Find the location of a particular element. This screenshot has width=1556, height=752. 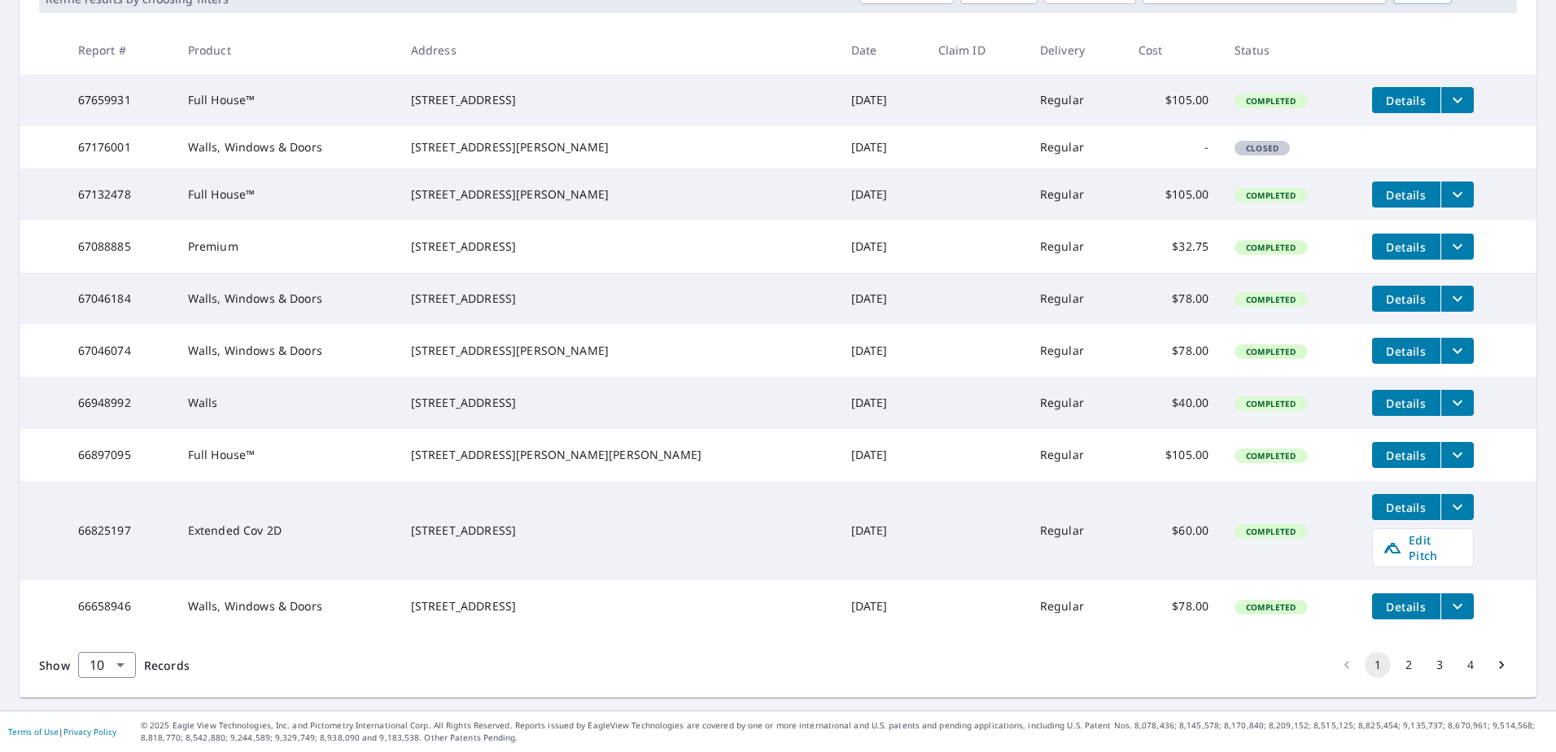

th: Cost is located at coordinates (1173, 50).